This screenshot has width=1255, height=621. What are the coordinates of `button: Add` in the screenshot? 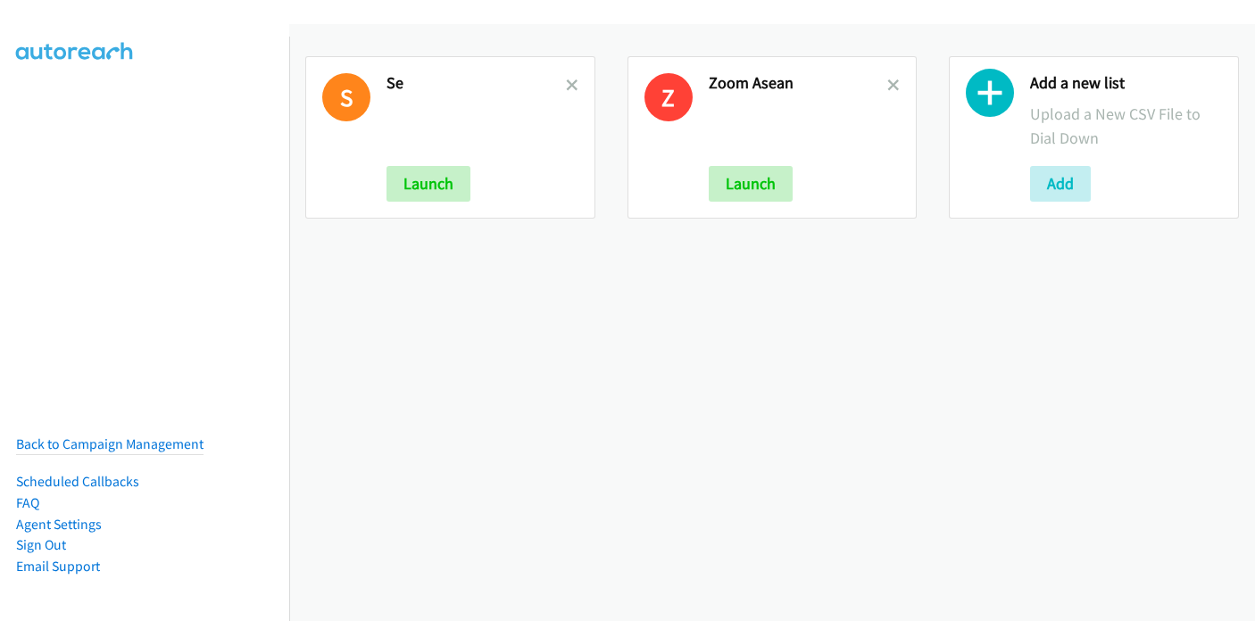 It's located at (1060, 184).